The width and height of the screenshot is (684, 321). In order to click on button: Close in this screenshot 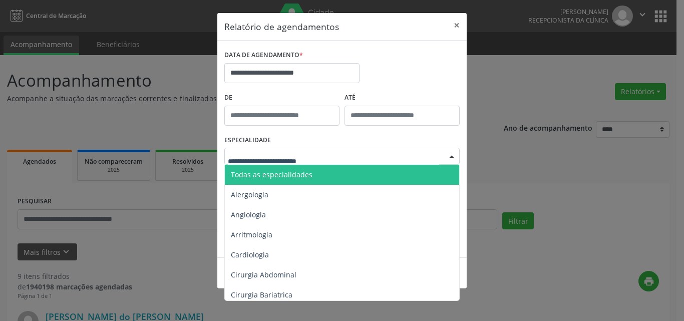, I will do `click(456, 25)`.